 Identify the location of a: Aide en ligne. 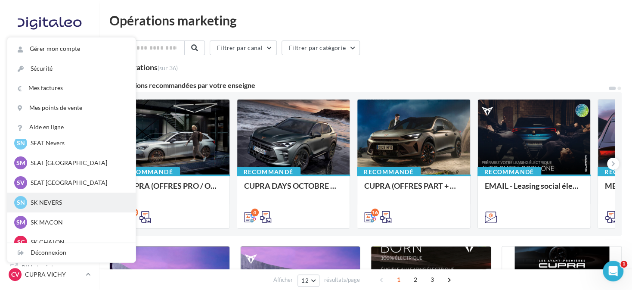
(71, 127).